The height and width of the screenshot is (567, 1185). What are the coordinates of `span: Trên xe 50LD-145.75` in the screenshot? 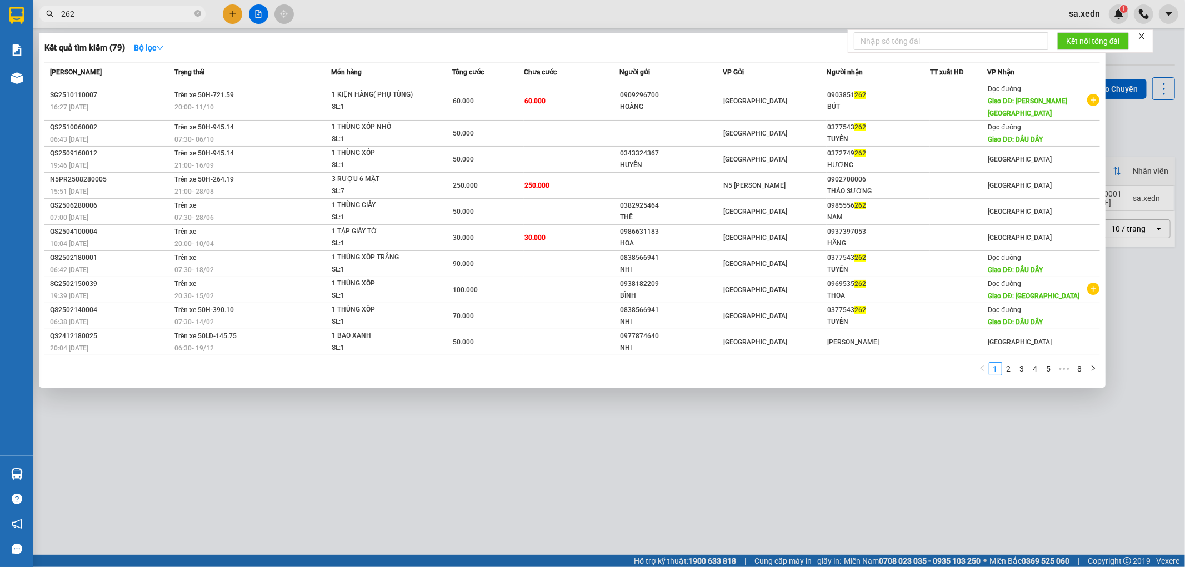 It's located at (206, 336).